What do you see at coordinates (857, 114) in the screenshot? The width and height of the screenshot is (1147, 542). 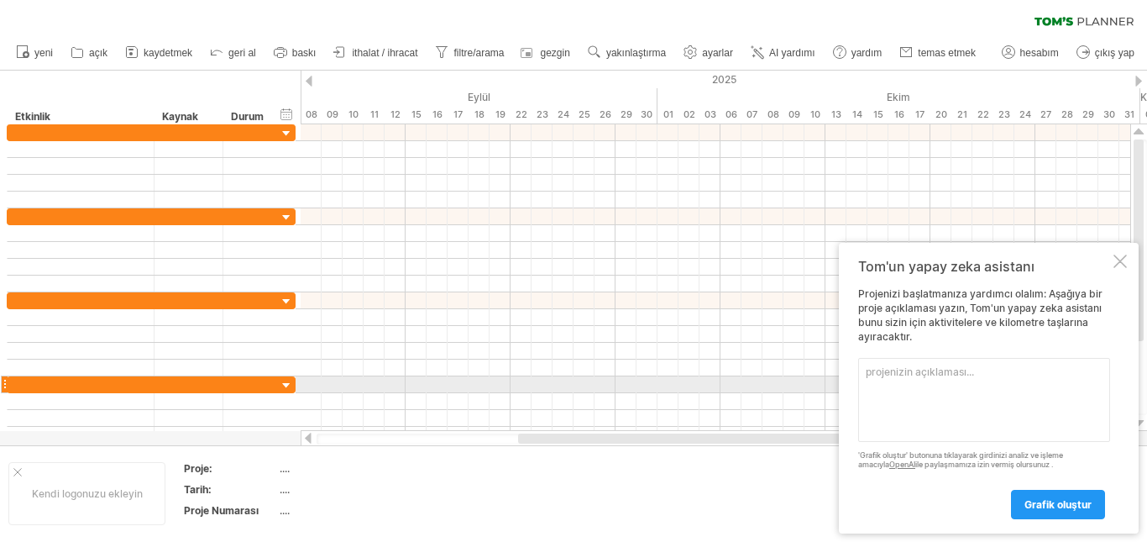 I see `div: Salı, 14 Ekim 2025` at bounding box center [857, 114].